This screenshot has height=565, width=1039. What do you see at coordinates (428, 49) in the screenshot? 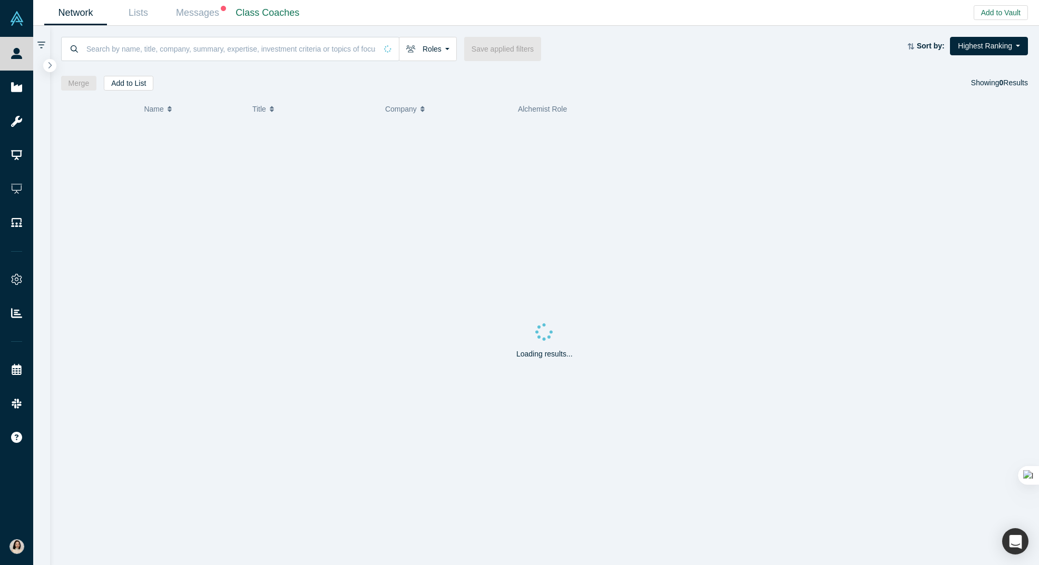
I see `button: Roles` at bounding box center [428, 49].